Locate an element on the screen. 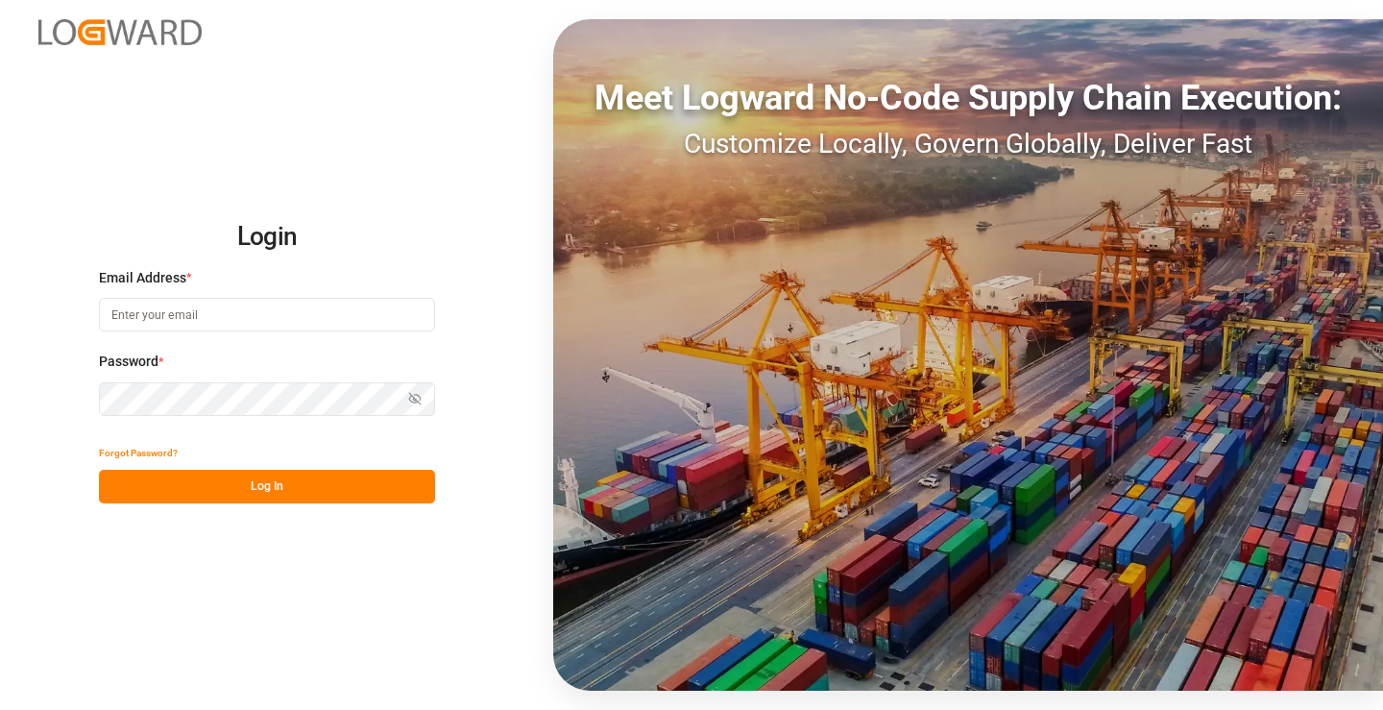 The height and width of the screenshot is (710, 1383). h2: Login is located at coordinates (267, 237).